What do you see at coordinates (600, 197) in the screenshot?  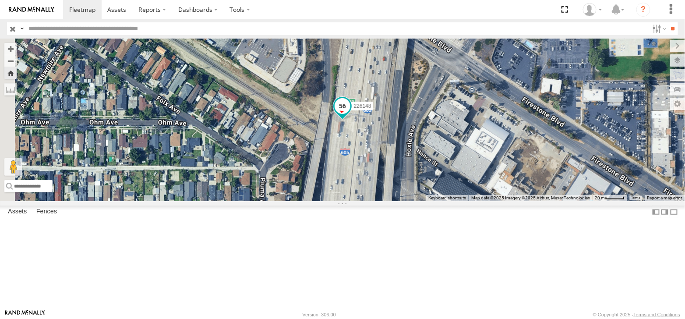 I see `span: 20 m` at bounding box center [600, 197].